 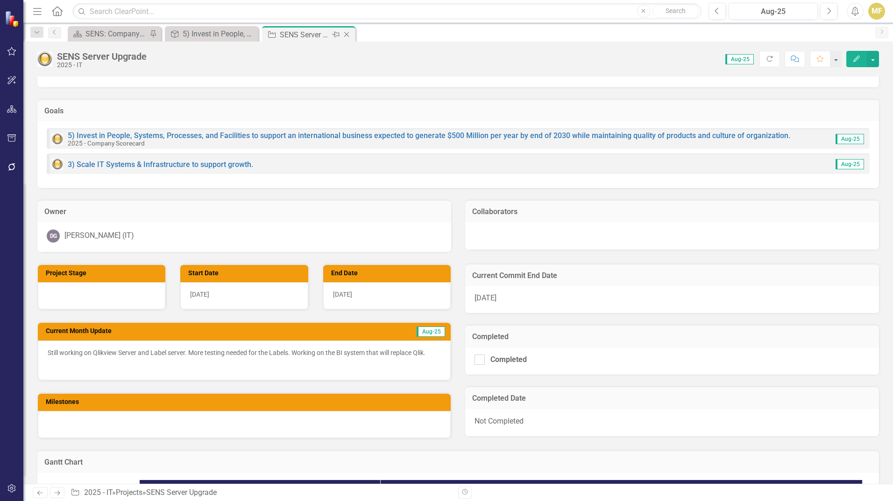 What do you see at coordinates (672, 337) in the screenshot?
I see `h3: Completed` at bounding box center [672, 337].